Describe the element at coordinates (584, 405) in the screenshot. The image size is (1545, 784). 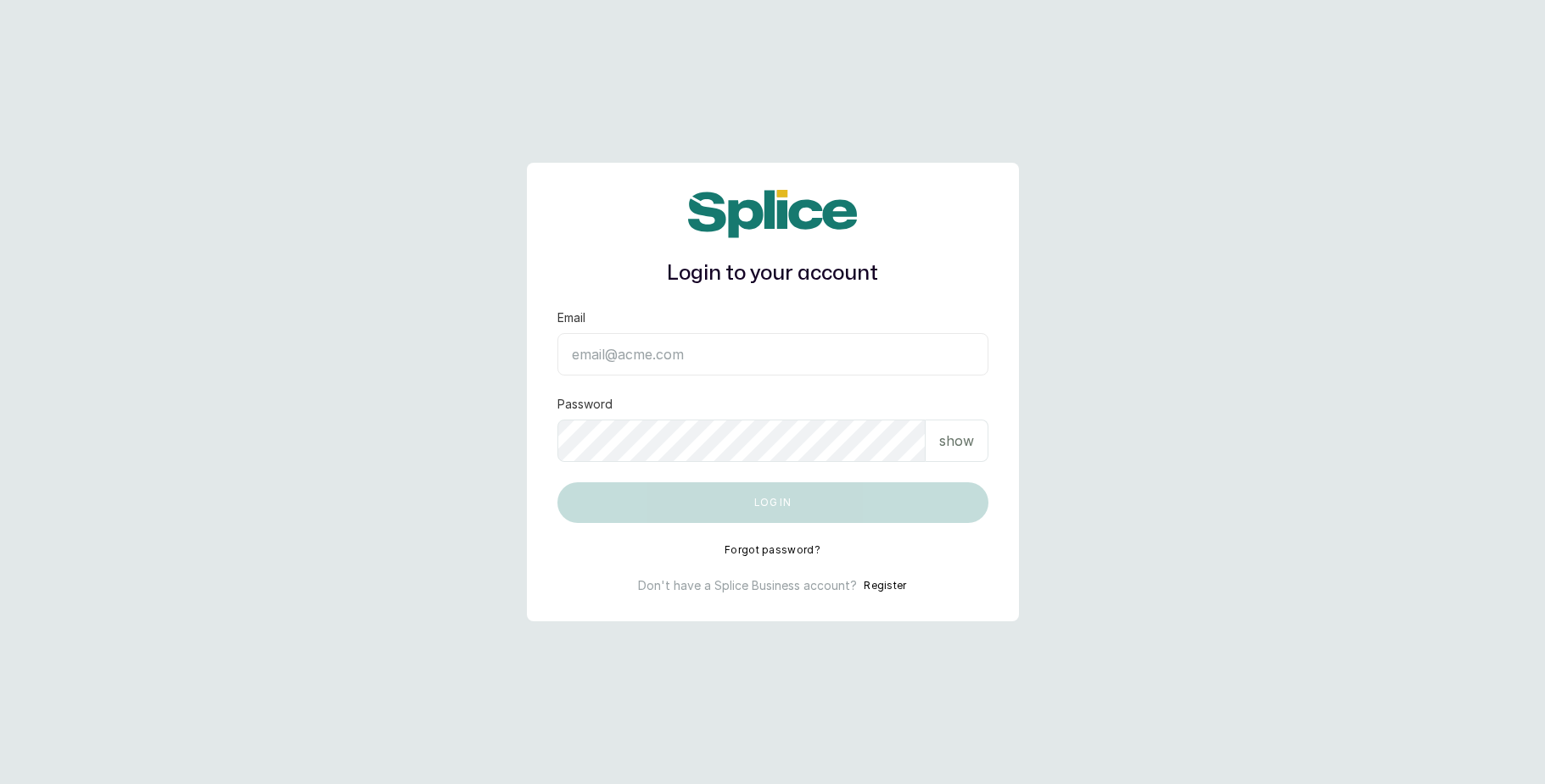
I see `label: Password` at that location.